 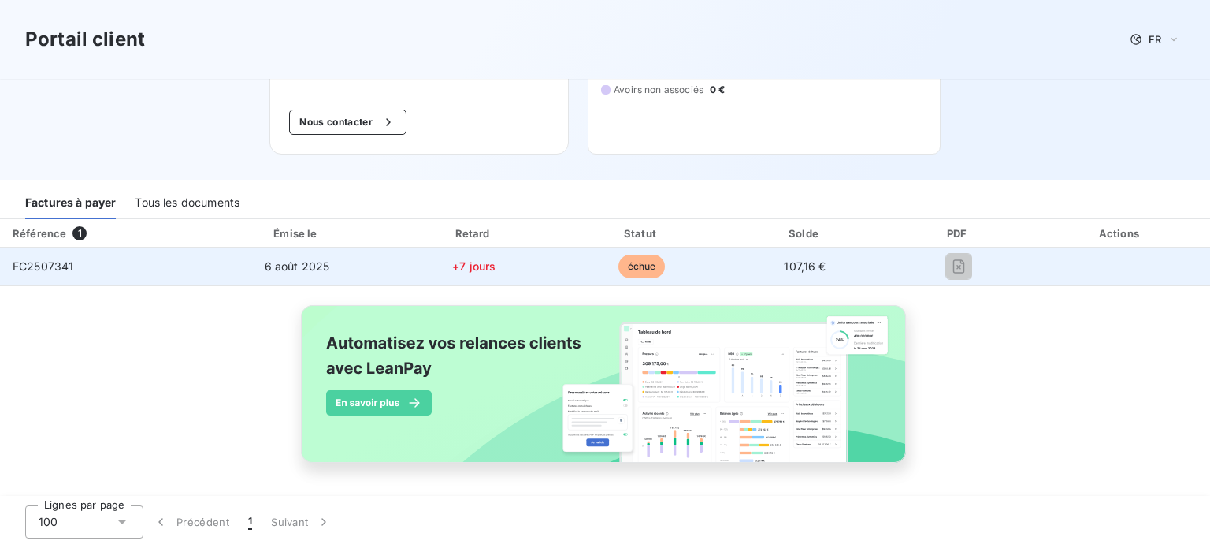 I want to click on span: 107,16 €, so click(x=804, y=266).